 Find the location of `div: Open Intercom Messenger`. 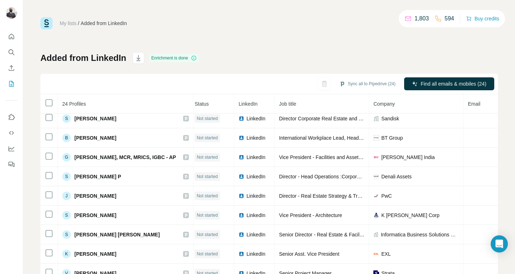

div: Open Intercom Messenger is located at coordinates (499, 244).